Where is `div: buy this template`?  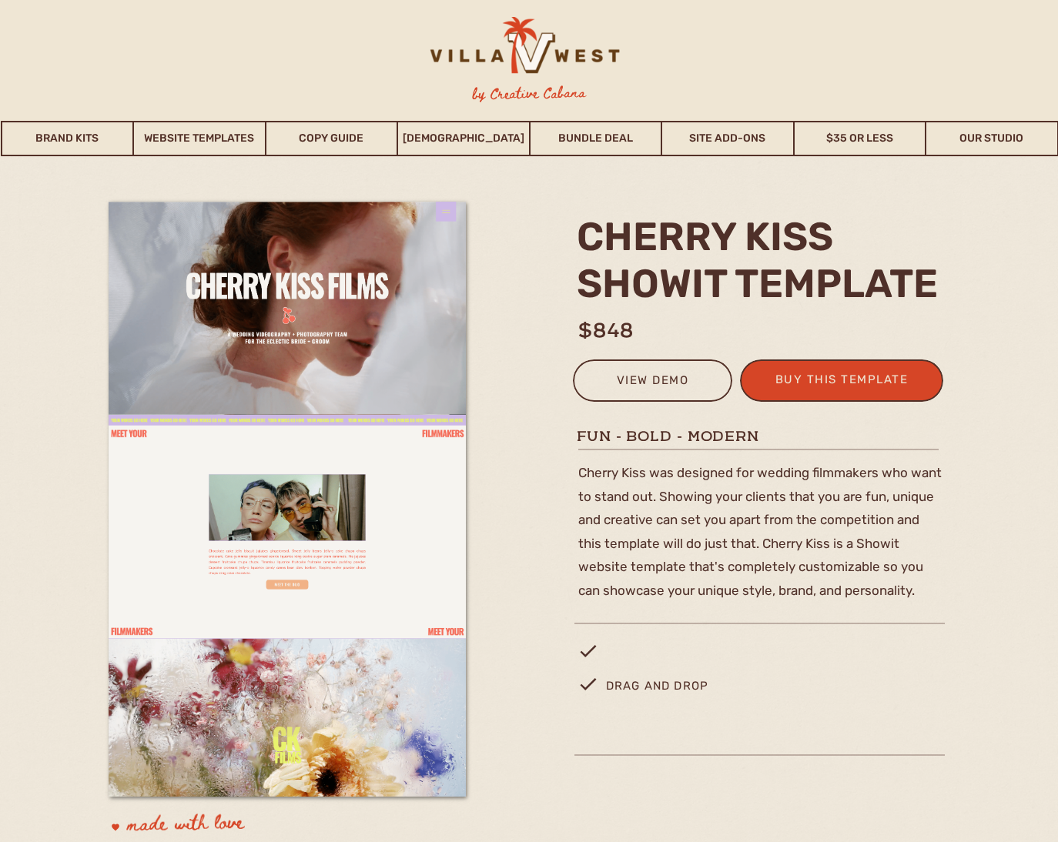
div: buy this template is located at coordinates (842, 382).